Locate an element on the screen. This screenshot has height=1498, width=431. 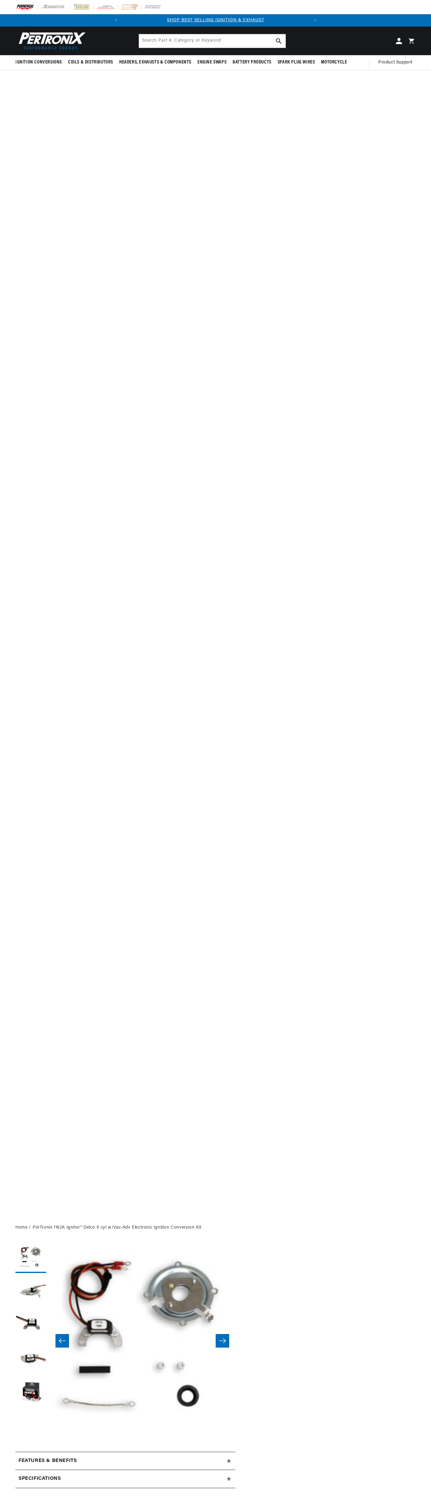
button: Load image 5 in gallery view is located at coordinates (31, 1393).